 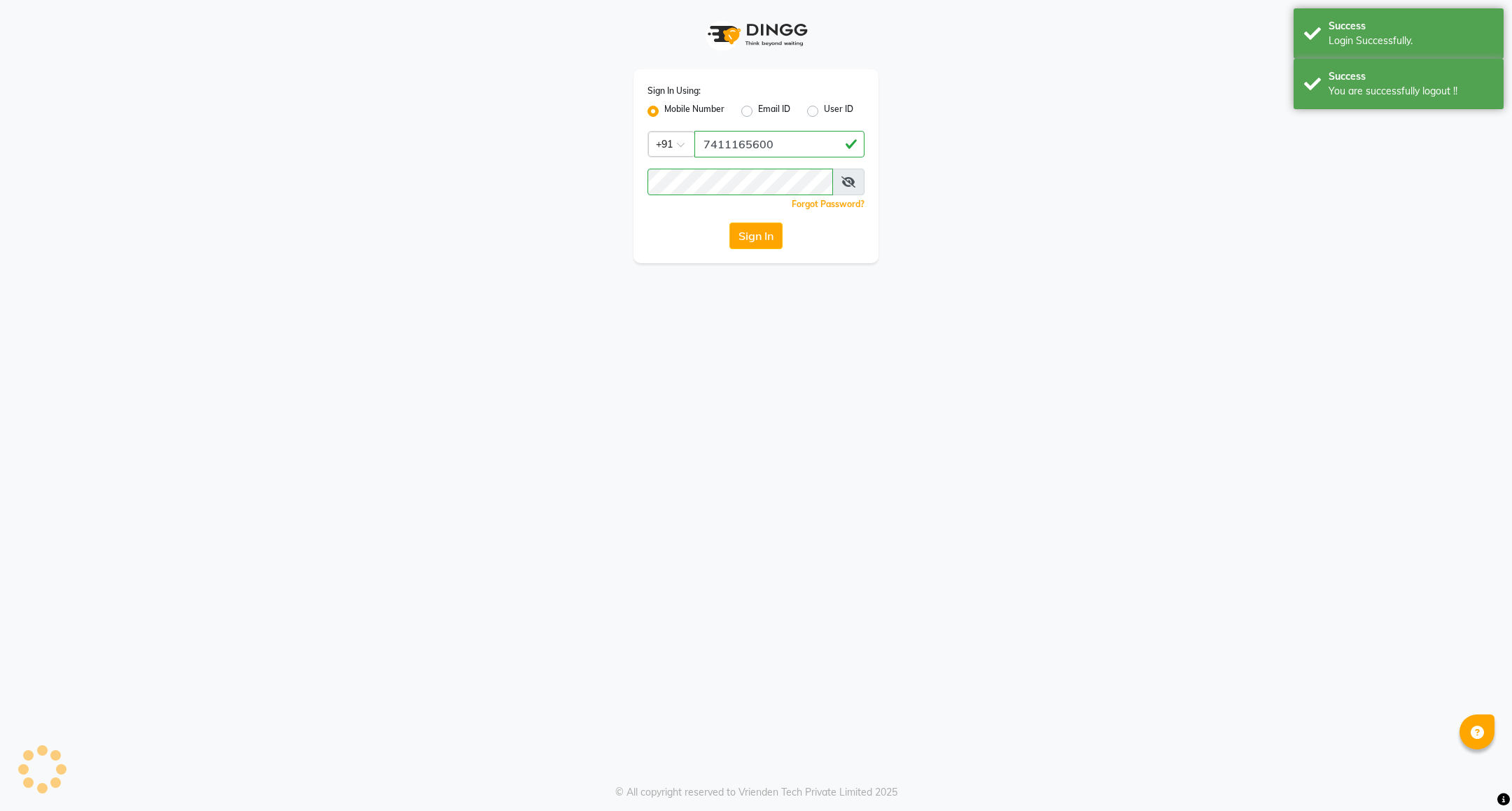 I want to click on label: Email ID, so click(x=774, y=111).